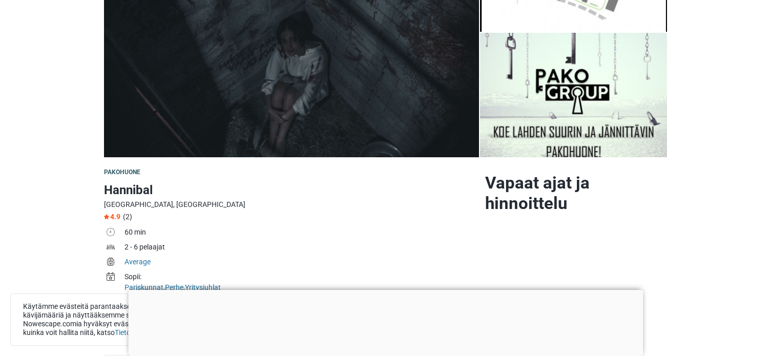 The image size is (771, 356). What do you see at coordinates (576, 193) in the screenshot?
I see `h2: Vapaat ajat ja hinnoittelu` at bounding box center [576, 193].